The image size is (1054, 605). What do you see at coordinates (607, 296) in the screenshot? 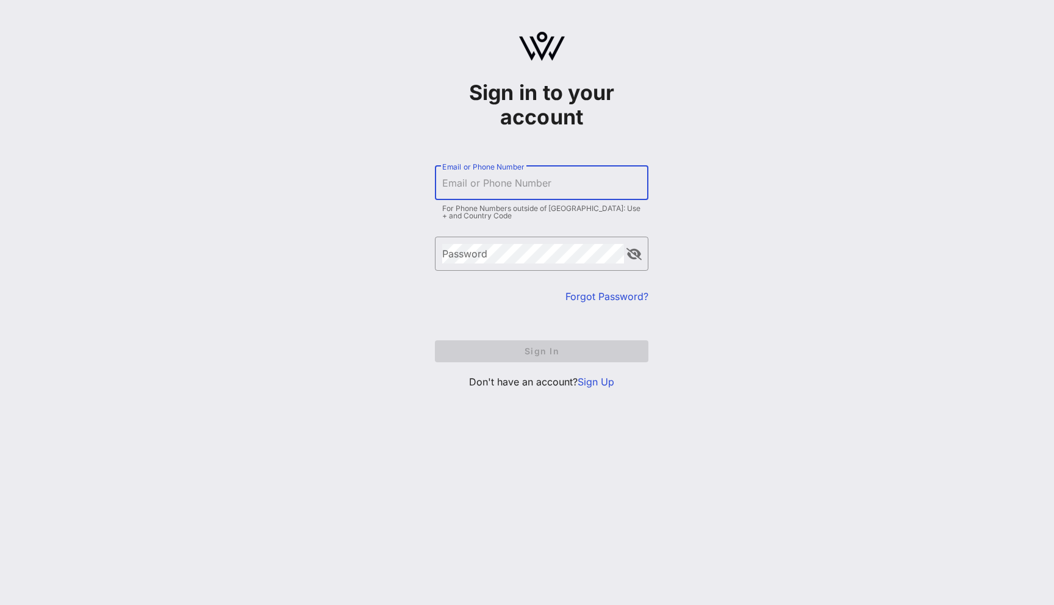
I see `a: Forgot Password?` at bounding box center [607, 296].